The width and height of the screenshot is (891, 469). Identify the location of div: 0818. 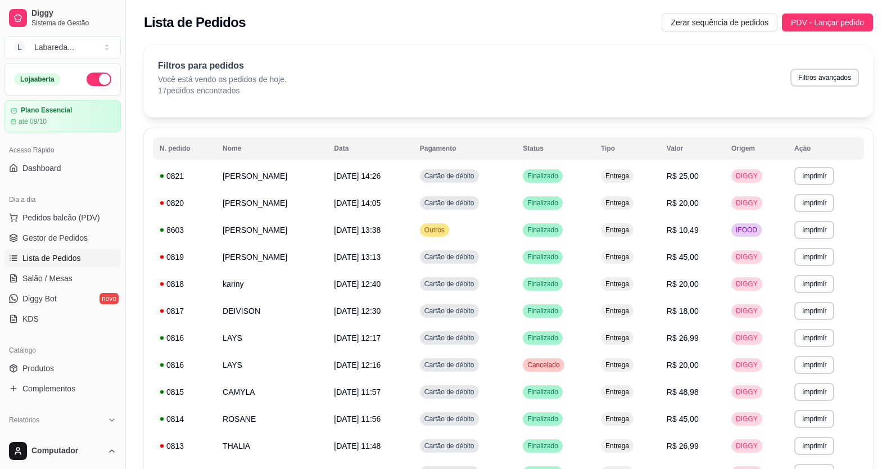
(184, 284).